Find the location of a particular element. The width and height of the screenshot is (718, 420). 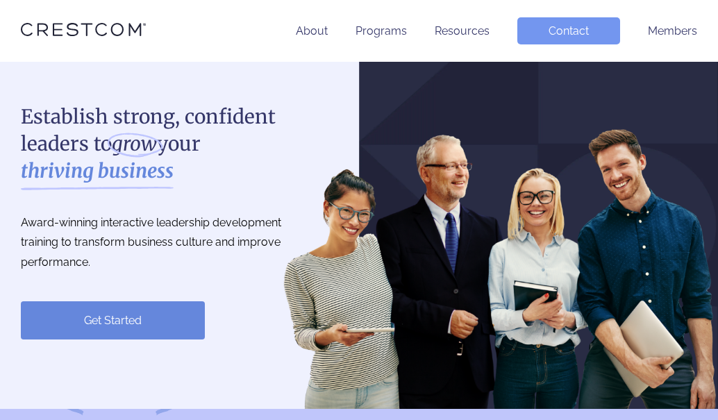

a: About is located at coordinates (312, 31).